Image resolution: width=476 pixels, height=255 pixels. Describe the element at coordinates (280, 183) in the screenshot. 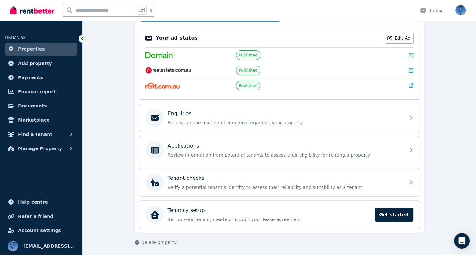

I see `a: Tenant checksVerify a potential tenant's identity to assess their reliability and suitability as ...` at that location.